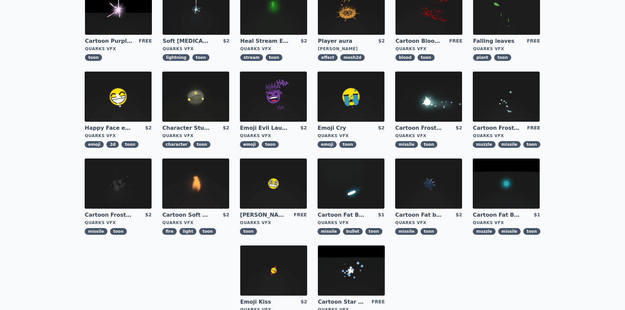 Image resolution: width=625 pixels, height=310 pixels. I want to click on a: Cartoon Soft CandleLight, so click(186, 215).